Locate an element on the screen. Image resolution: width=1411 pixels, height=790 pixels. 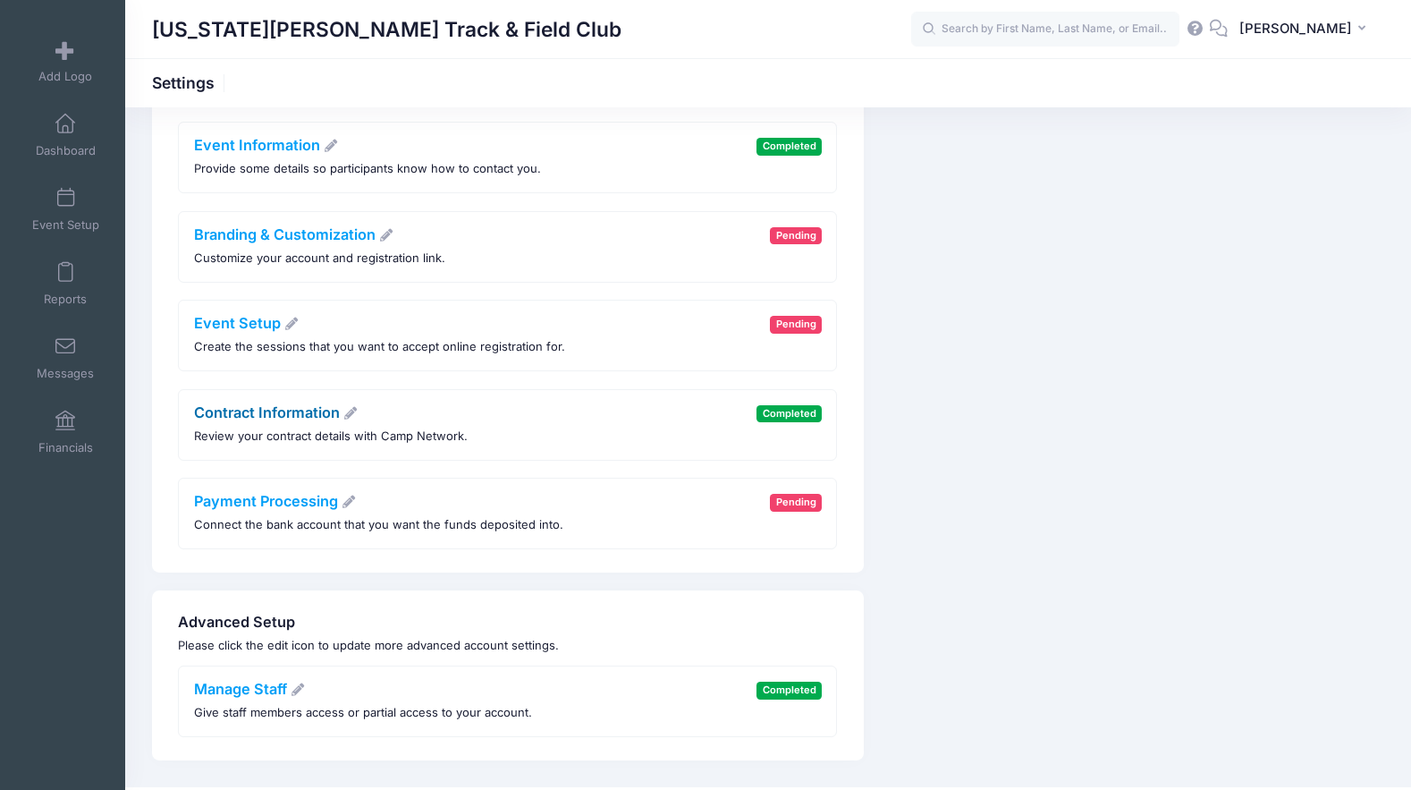
a: Dashboard is located at coordinates (65, 135).